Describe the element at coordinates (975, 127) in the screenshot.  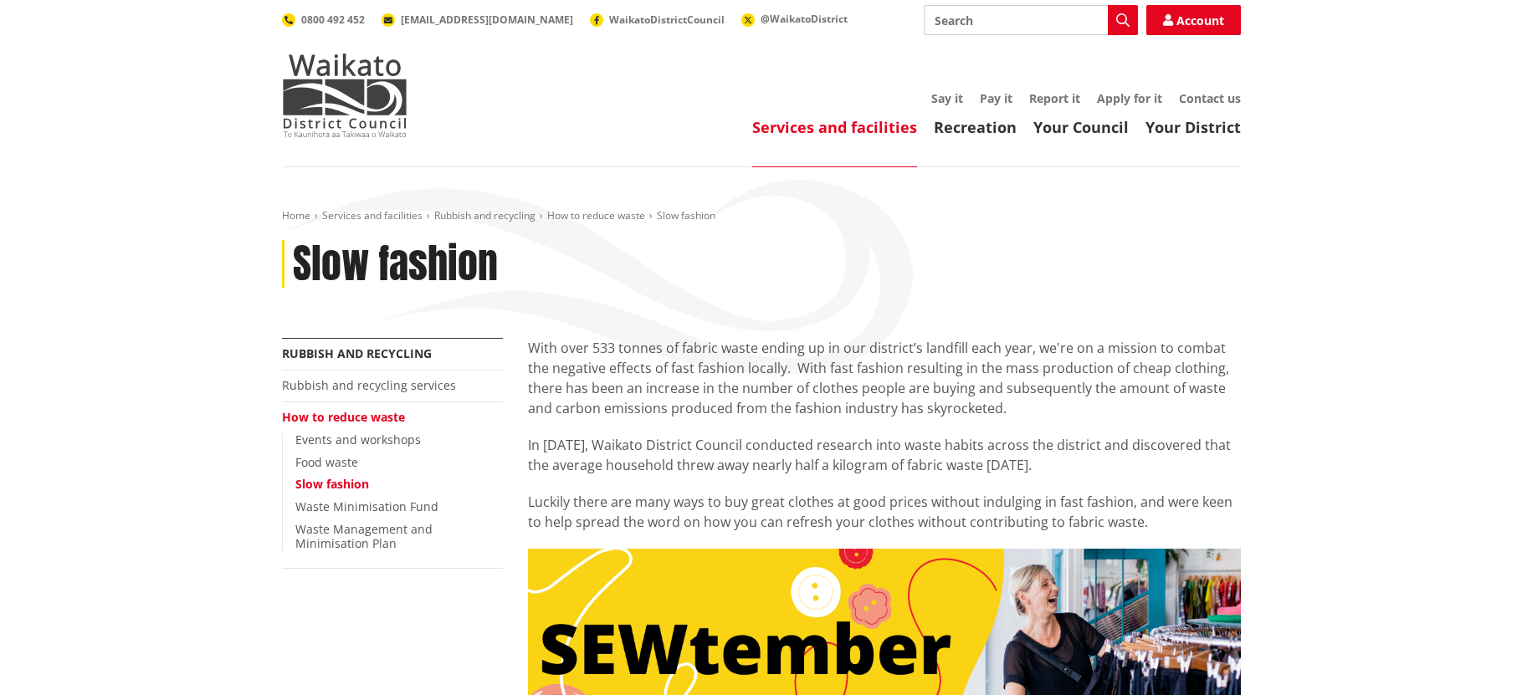
I see `a: Recreation` at that location.